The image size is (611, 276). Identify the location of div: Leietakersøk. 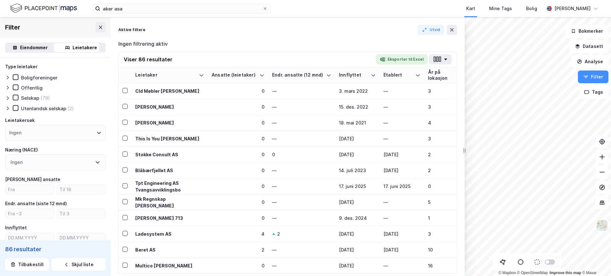
(20, 121).